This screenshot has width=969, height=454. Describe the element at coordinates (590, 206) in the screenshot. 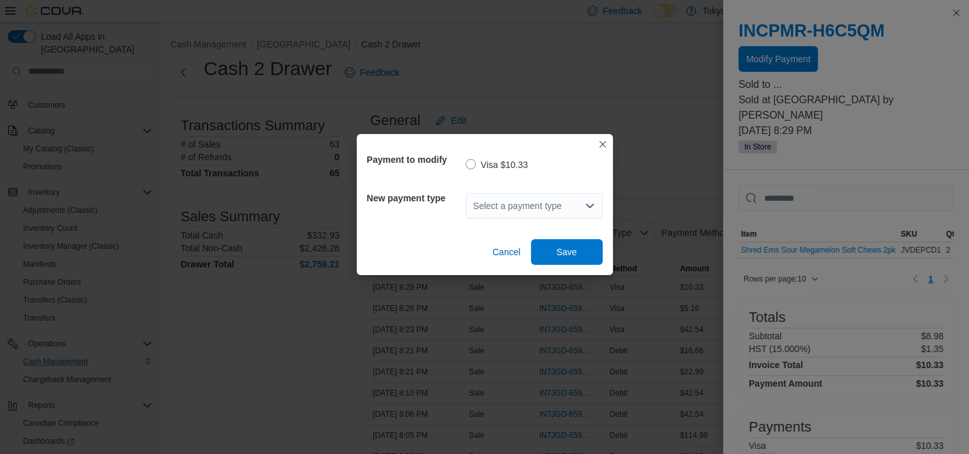

I see `button: Open list of options` at that location.